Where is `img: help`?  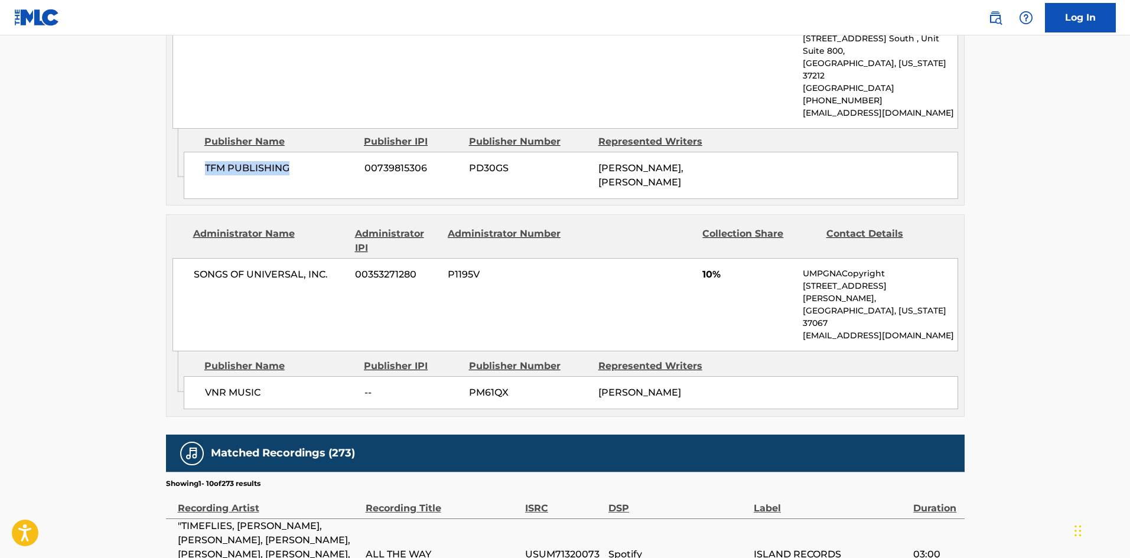
img: help is located at coordinates (1026, 18).